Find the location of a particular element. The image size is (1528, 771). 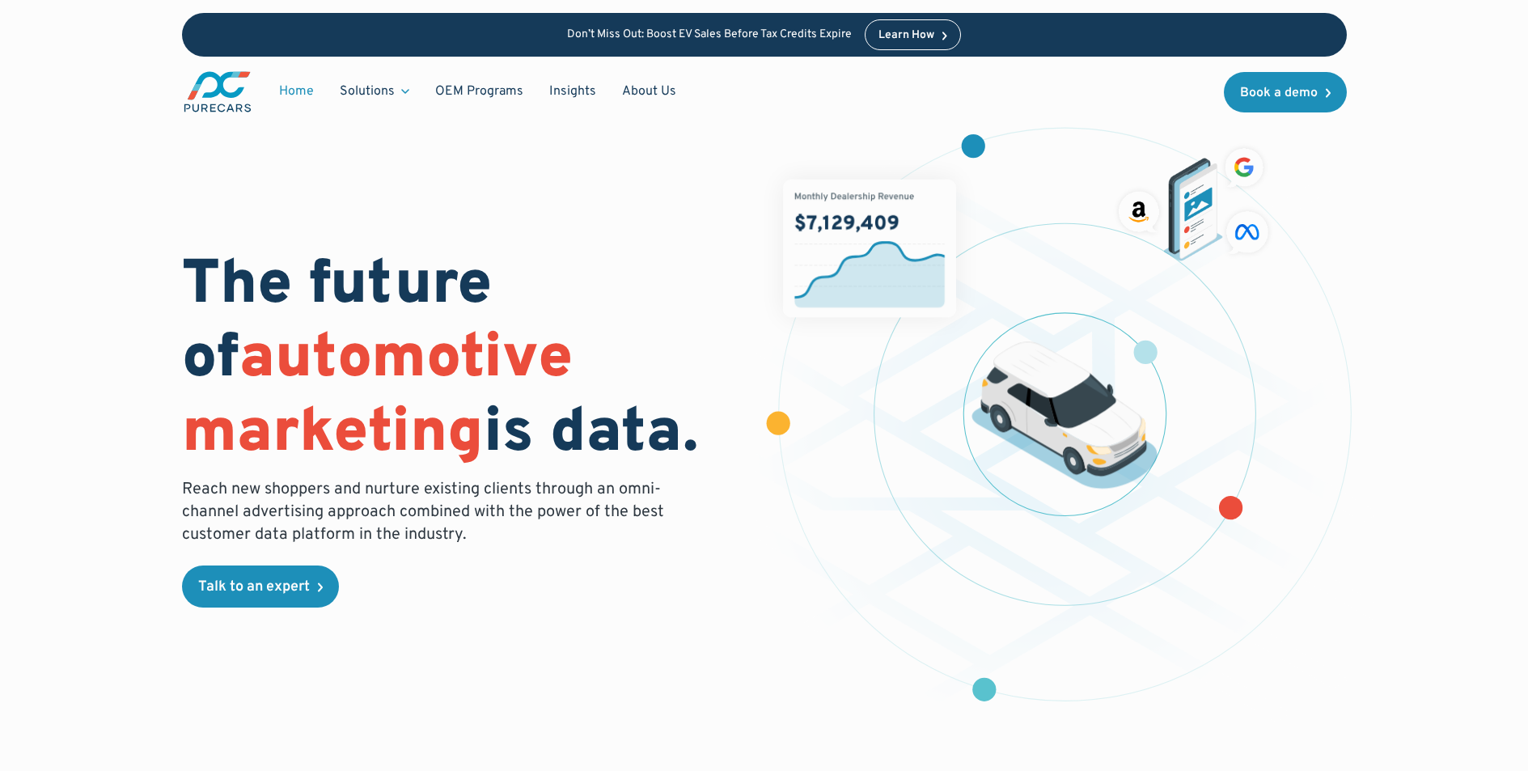

a: About Us is located at coordinates (649, 91).